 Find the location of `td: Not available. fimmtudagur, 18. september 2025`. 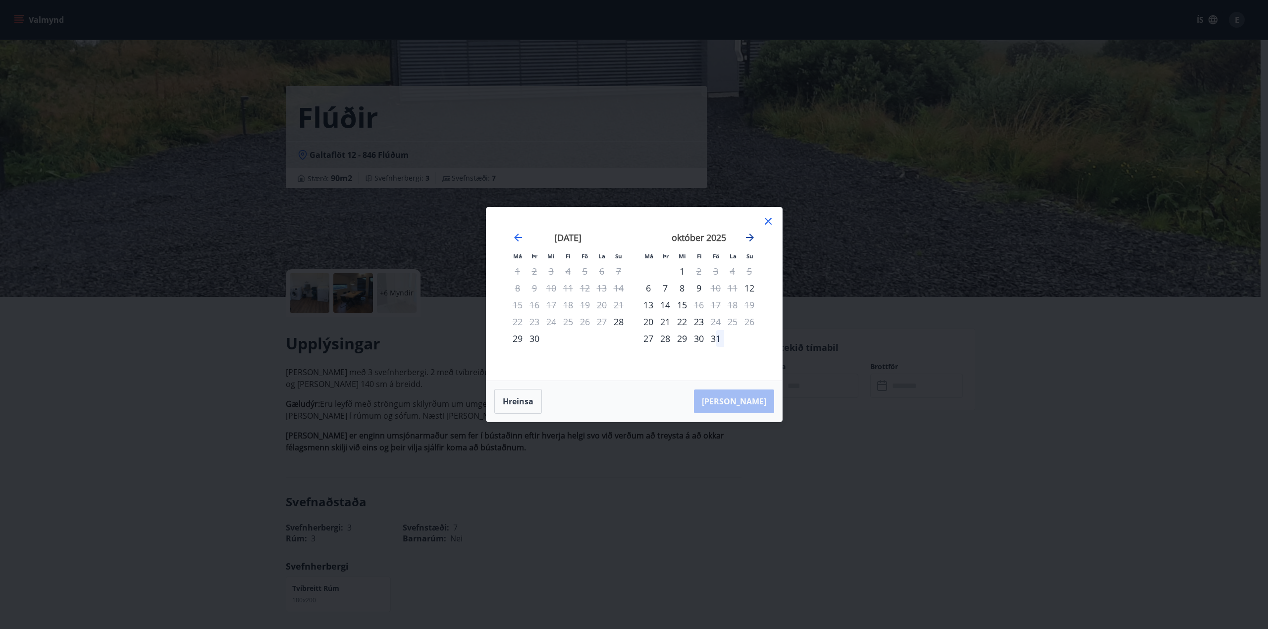

td: Not available. fimmtudagur, 18. september 2025 is located at coordinates (568, 305).